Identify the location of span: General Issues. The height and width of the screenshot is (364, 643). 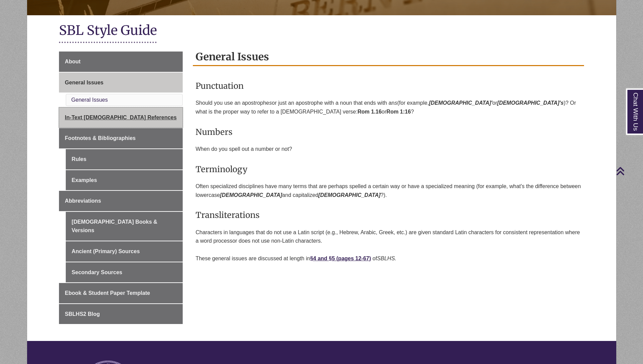
(84, 82).